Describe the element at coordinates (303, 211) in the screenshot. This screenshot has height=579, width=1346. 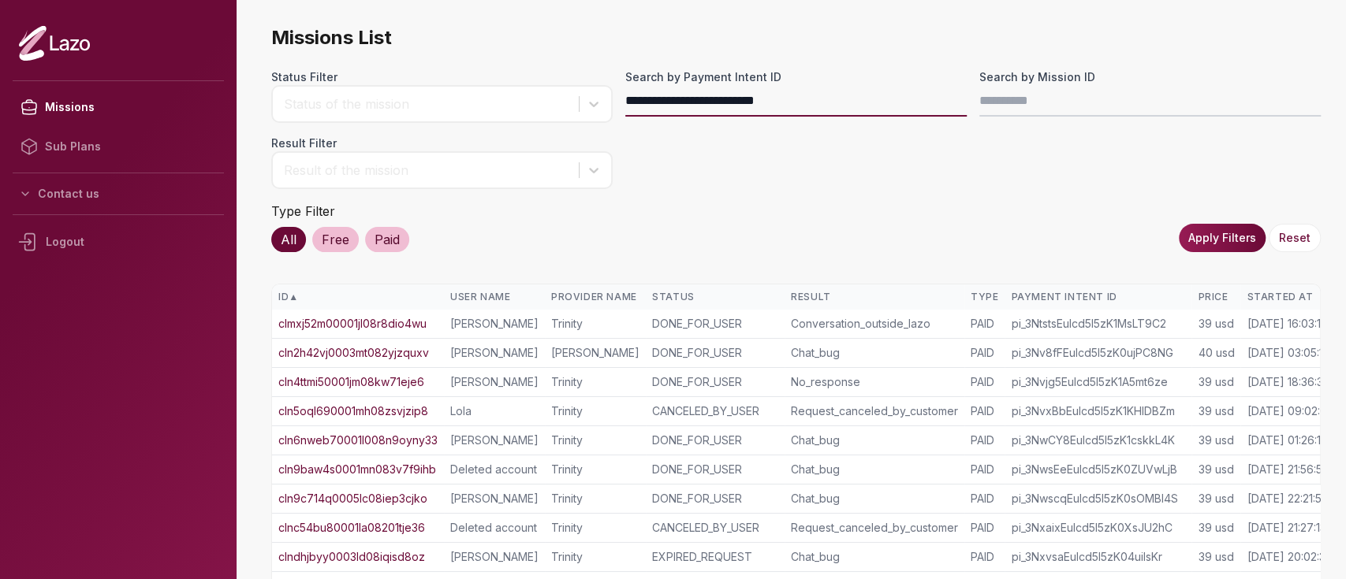
I see `label: Type Filter` at that location.